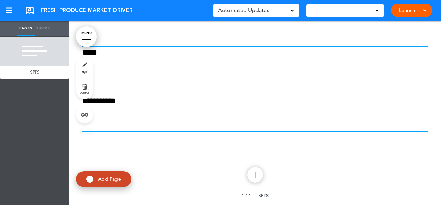 This screenshot has width=441, height=205. What do you see at coordinates (246, 196) in the screenshot?
I see `span: 1 / 1` at bounding box center [246, 196].